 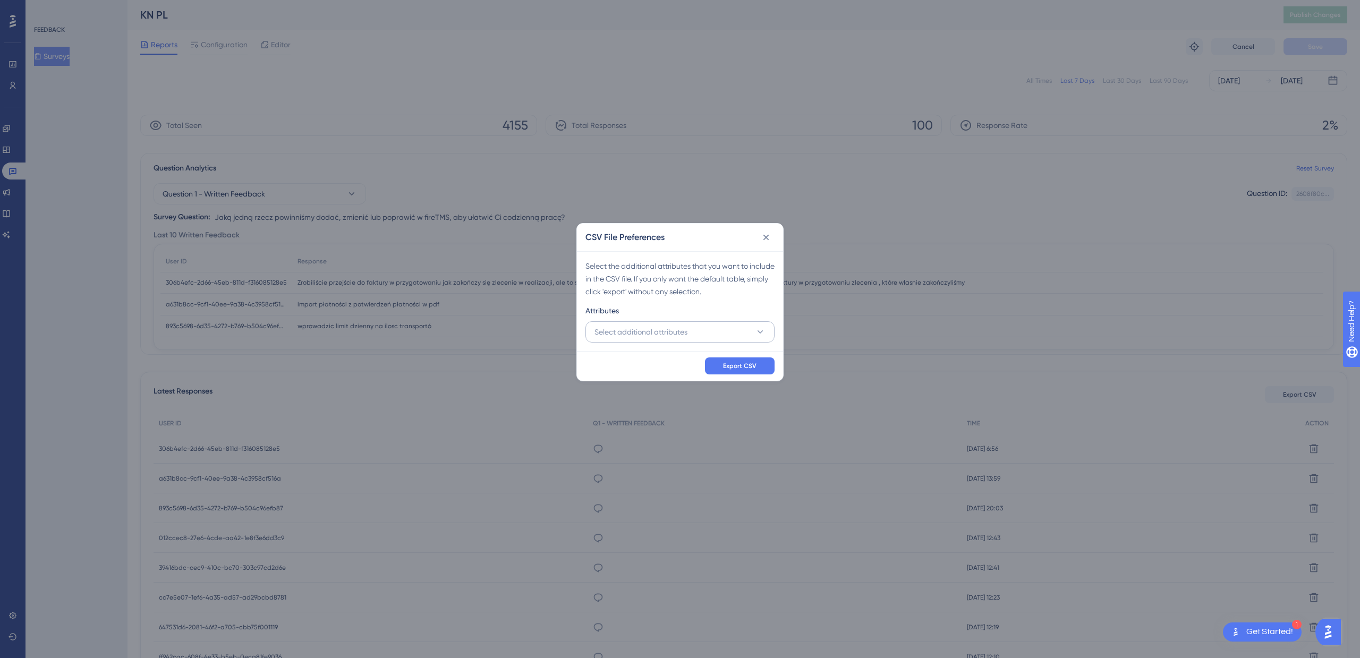 What do you see at coordinates (1297, 625) in the screenshot?
I see `div: 1` at bounding box center [1297, 625].